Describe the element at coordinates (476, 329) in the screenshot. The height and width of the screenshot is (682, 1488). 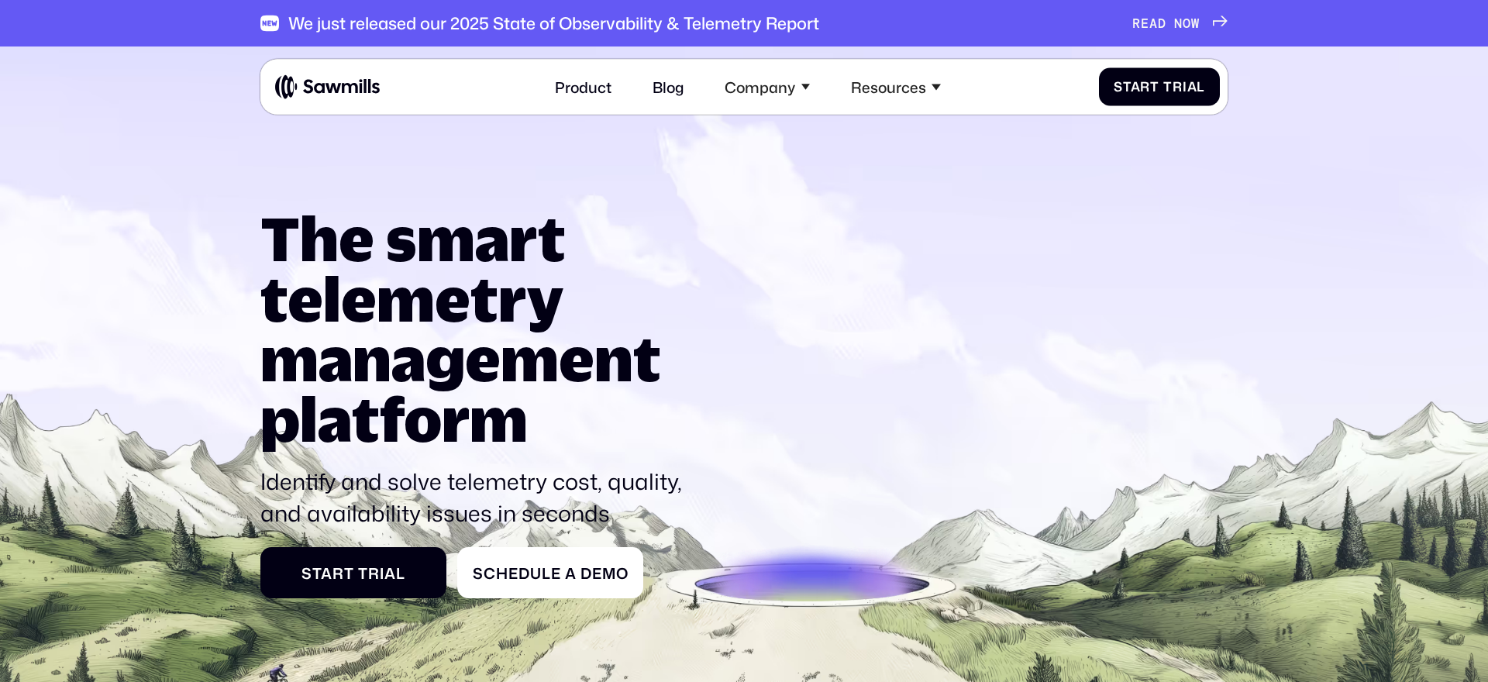
I see `h1: The smart telemetry management platform` at that location.